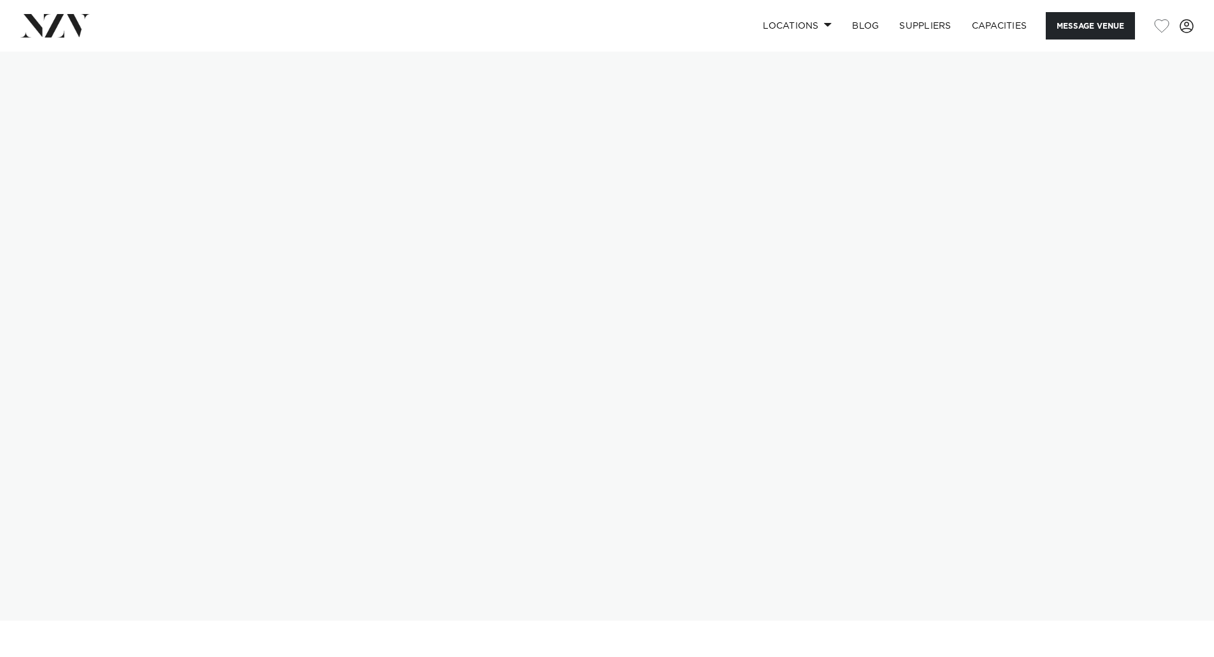  What do you see at coordinates (1091, 25) in the screenshot?
I see `button: Message Venue` at bounding box center [1091, 25].